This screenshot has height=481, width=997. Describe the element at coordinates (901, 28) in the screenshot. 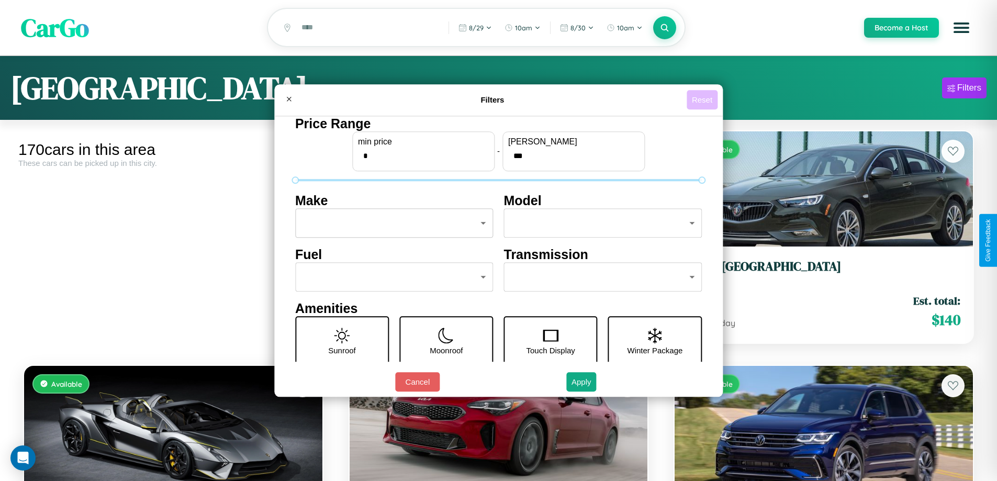

I see `button: Become a Host` at that location.